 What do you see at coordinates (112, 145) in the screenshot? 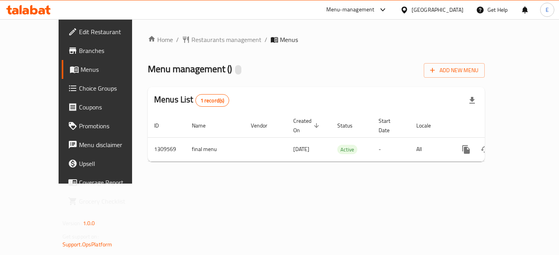
I see `span: Menu disclaimer` at bounding box center [112, 145].